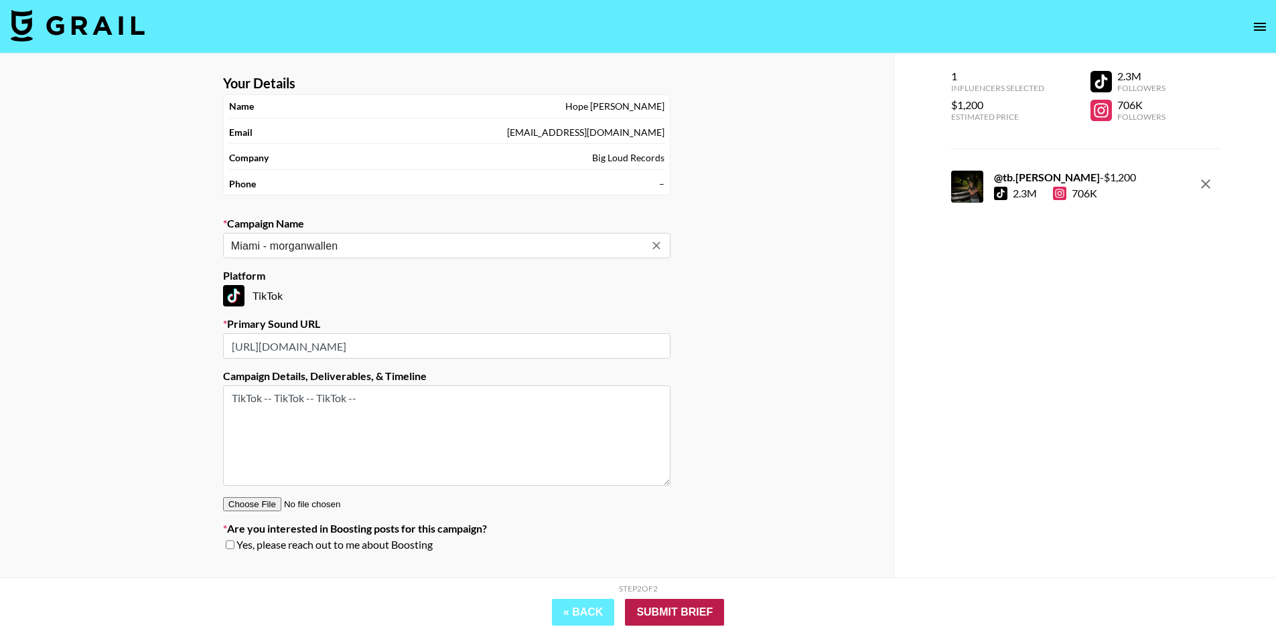 This screenshot has width=1276, height=631. I want to click on label: Are you interested in Boosting posts for this campaign?, so click(447, 529).